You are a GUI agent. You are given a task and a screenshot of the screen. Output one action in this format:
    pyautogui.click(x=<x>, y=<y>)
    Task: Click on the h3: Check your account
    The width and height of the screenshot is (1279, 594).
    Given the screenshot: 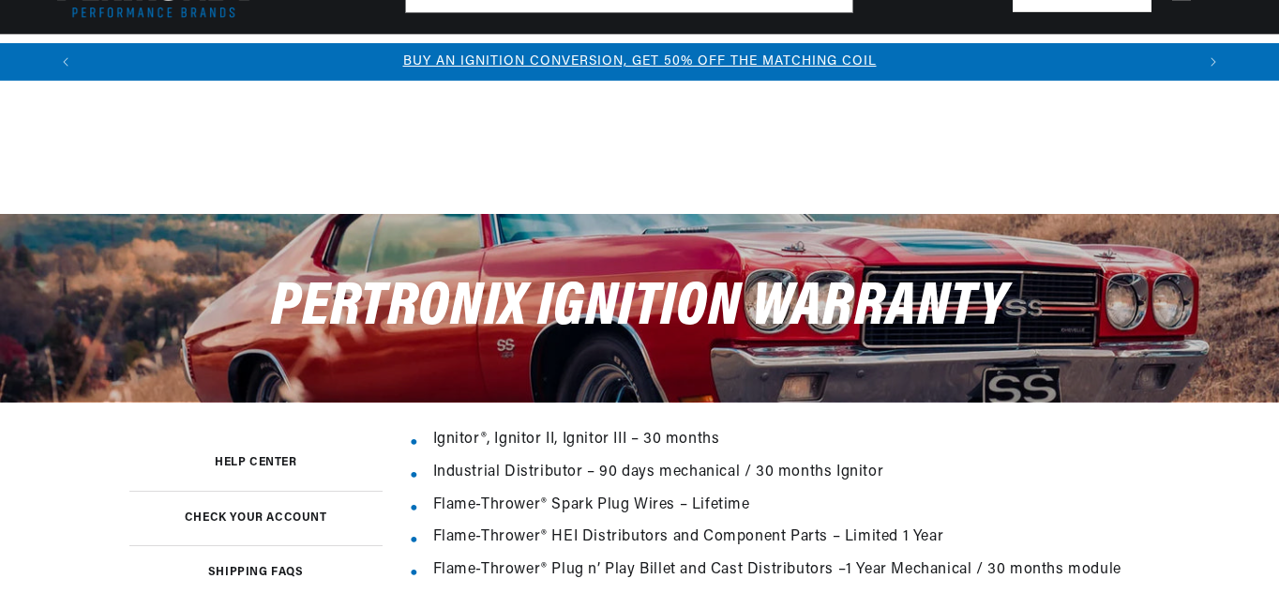 What is the action you would take?
    pyautogui.click(x=256, y=518)
    